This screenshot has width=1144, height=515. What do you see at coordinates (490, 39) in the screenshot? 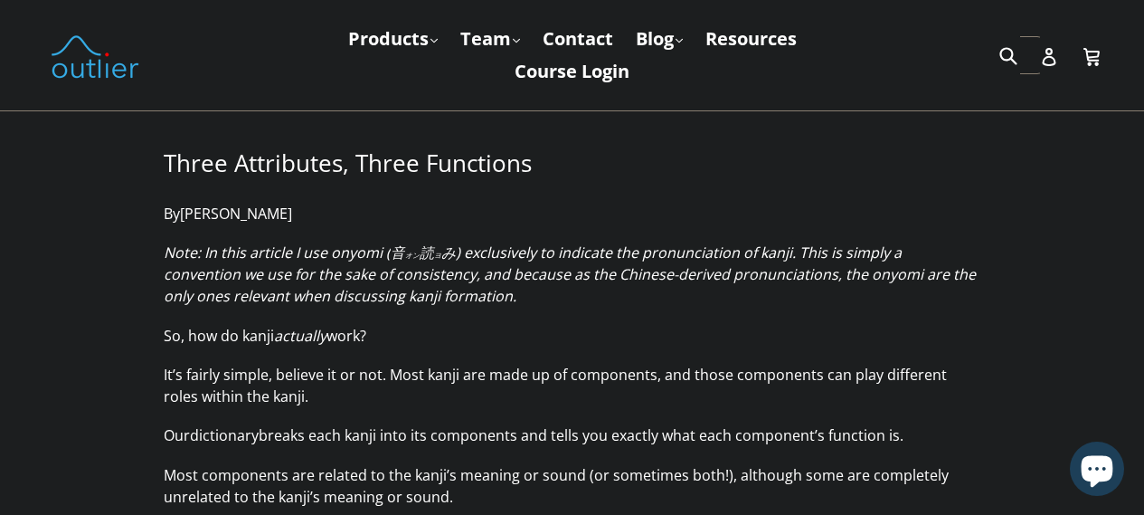
I see `a: Team` at bounding box center [490, 39].